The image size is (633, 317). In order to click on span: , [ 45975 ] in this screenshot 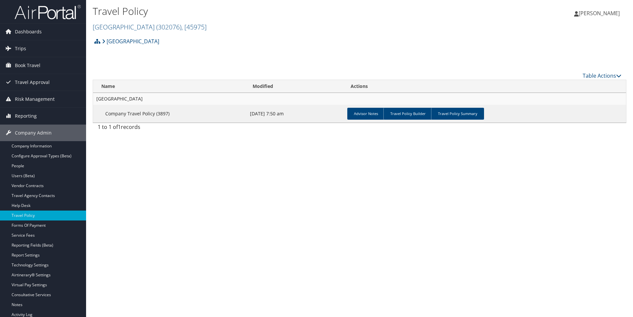, I will do `click(194, 27)`.